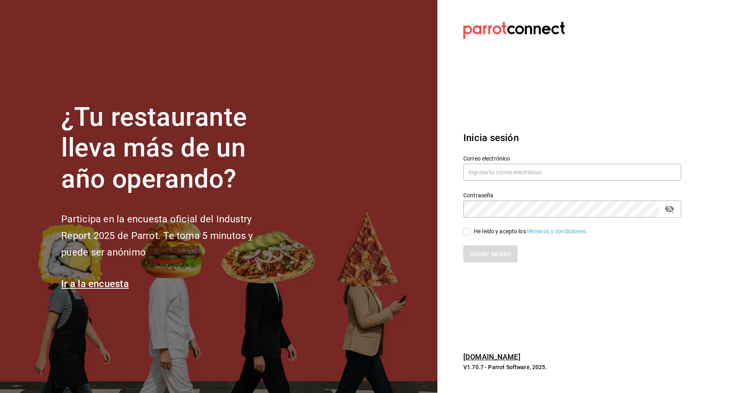 The height and width of the screenshot is (393, 729). I want to click on button: passwordField, so click(669, 209).